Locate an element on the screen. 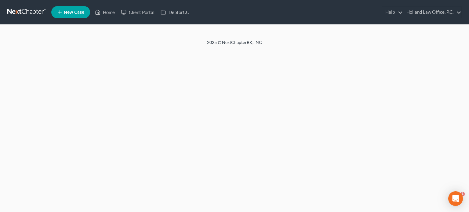  a: Help is located at coordinates (393, 12).